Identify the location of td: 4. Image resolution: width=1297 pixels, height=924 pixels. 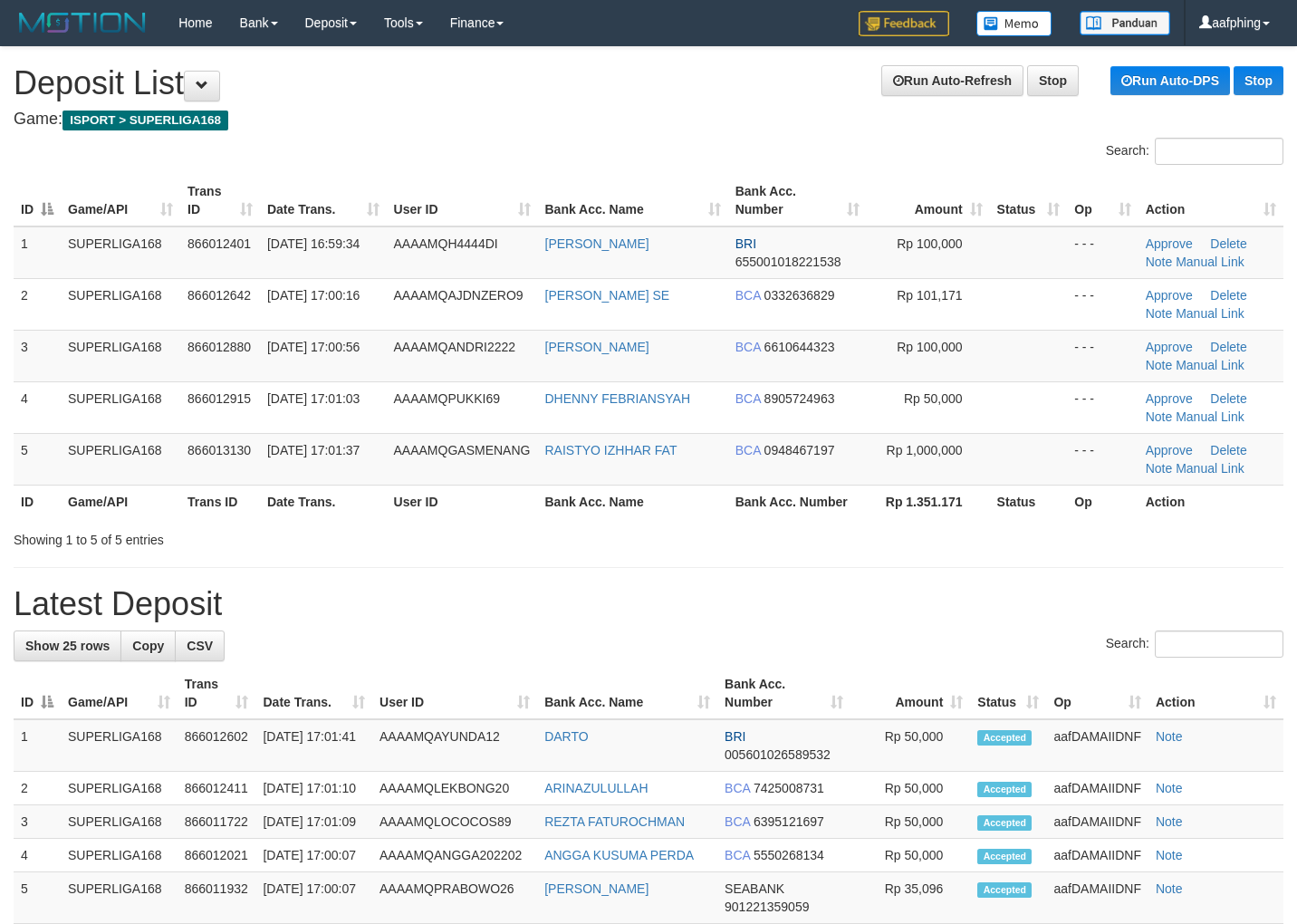
(37, 406).